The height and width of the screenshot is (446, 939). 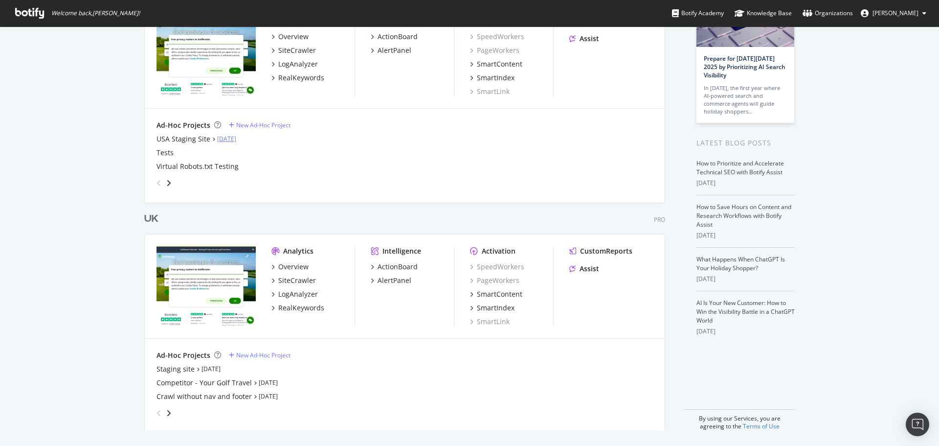 I want to click on div: Staging site, so click(x=176, y=369).